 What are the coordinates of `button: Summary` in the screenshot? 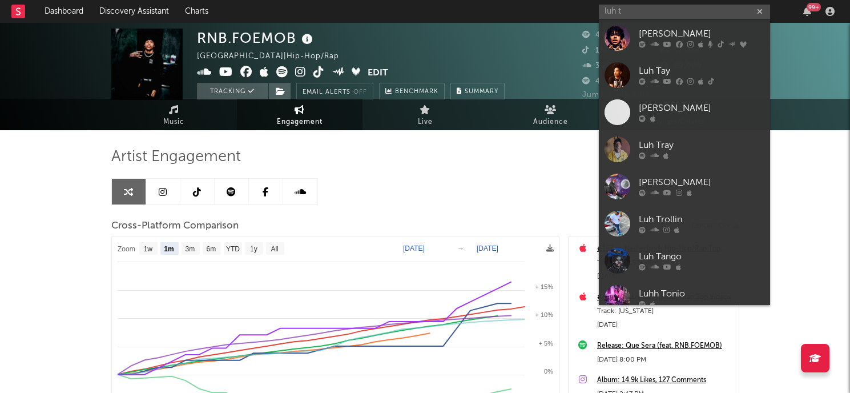 It's located at (477, 91).